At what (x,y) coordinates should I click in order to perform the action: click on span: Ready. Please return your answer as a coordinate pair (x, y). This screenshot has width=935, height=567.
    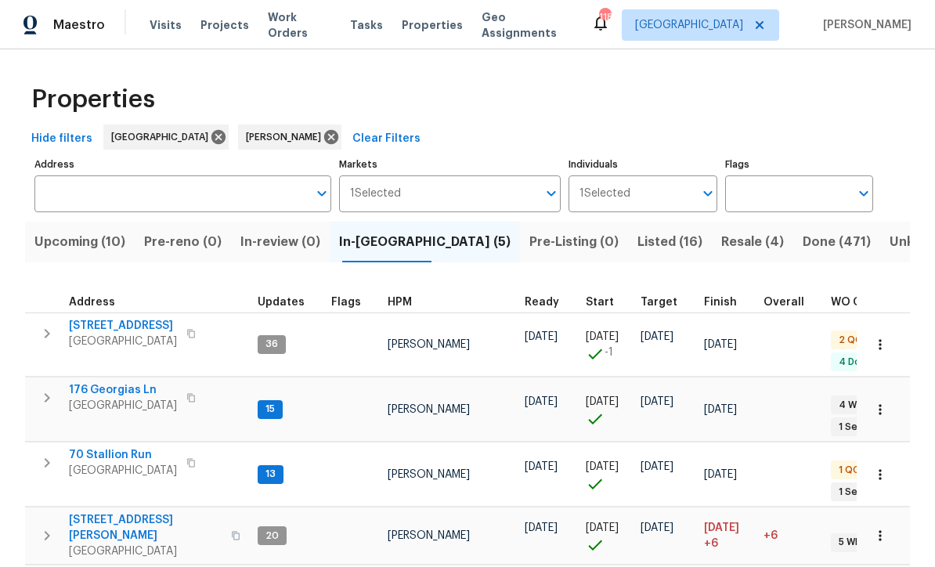
    Looking at the image, I should click on (542, 302).